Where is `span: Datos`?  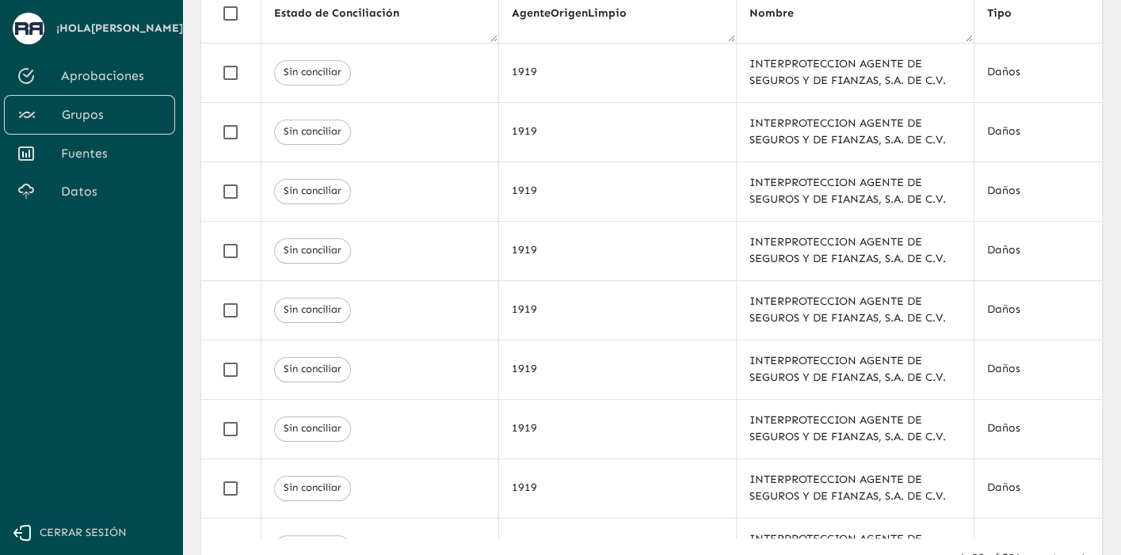
span: Datos is located at coordinates (112, 192).